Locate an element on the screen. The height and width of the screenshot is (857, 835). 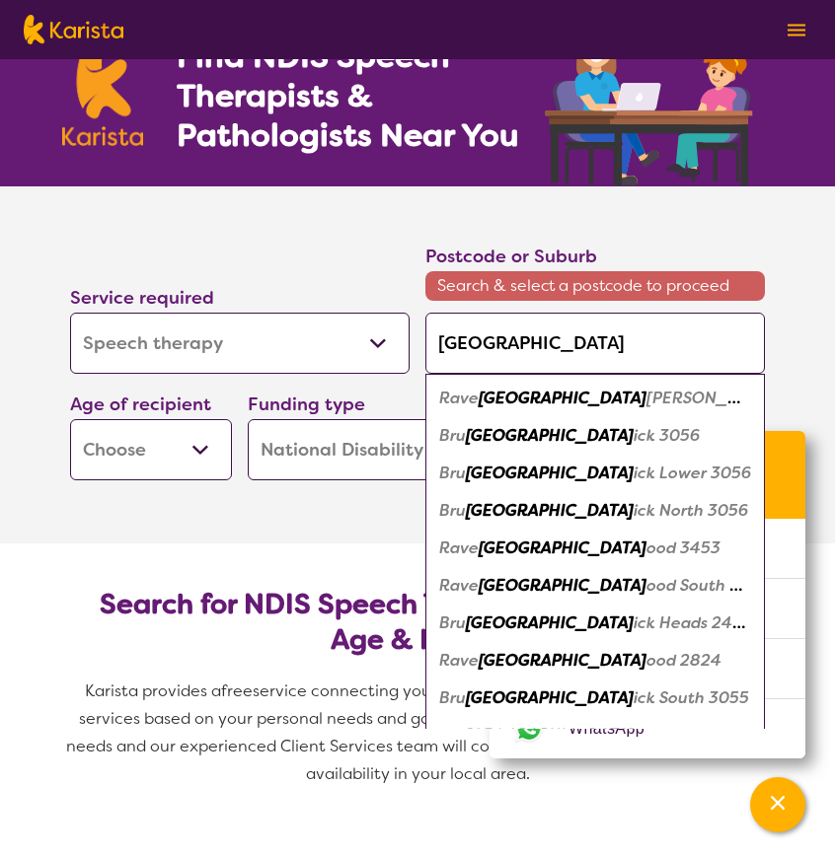
em: ick 3056 is located at coordinates (666, 435).